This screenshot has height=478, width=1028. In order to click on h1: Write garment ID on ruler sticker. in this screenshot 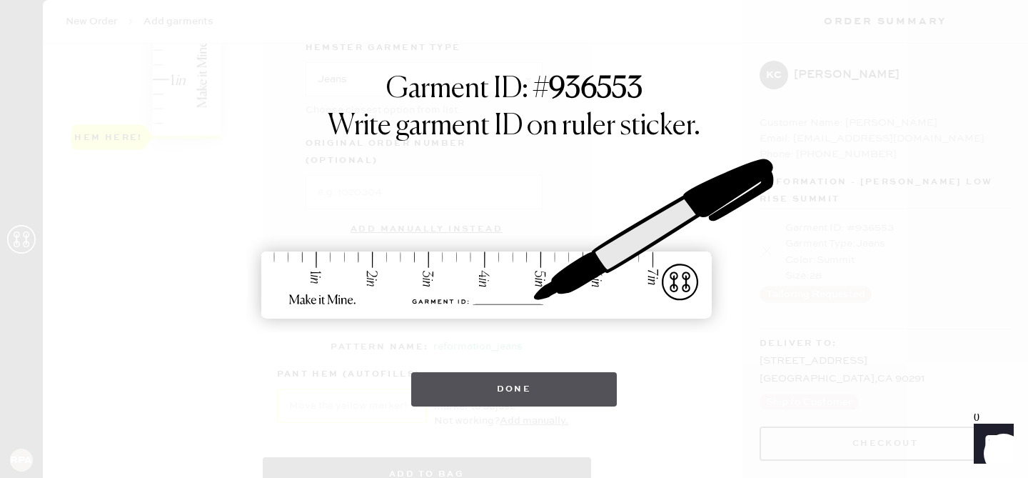, I will do `click(514, 126)`.